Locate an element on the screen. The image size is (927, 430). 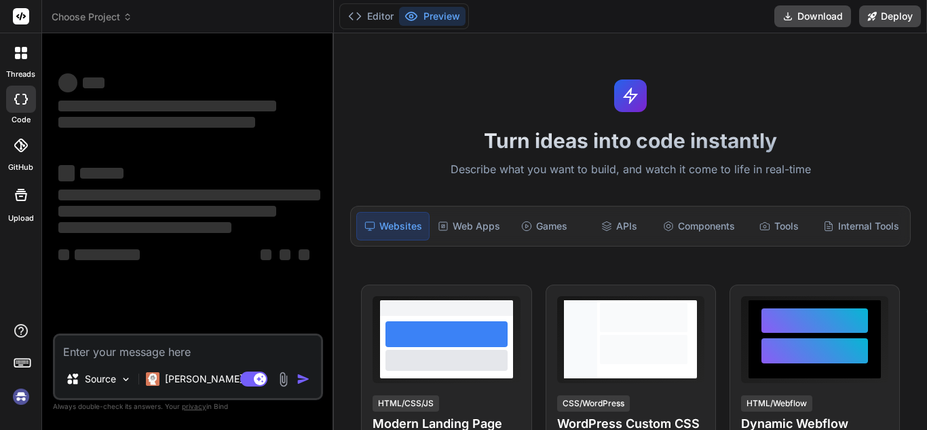
div: CSS/WordPress is located at coordinates (593, 403).